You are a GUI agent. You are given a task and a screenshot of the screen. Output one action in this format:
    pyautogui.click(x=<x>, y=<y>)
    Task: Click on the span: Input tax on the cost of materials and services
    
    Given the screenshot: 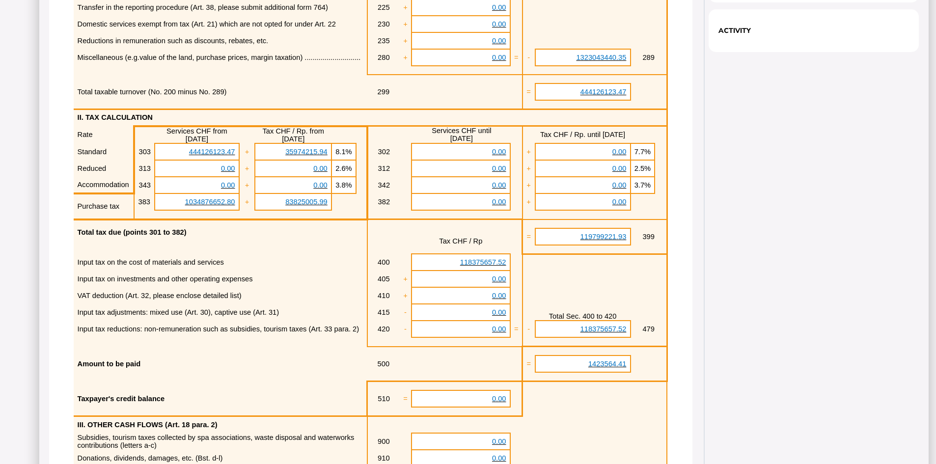 What is the action you would take?
    pyautogui.click(x=151, y=262)
    